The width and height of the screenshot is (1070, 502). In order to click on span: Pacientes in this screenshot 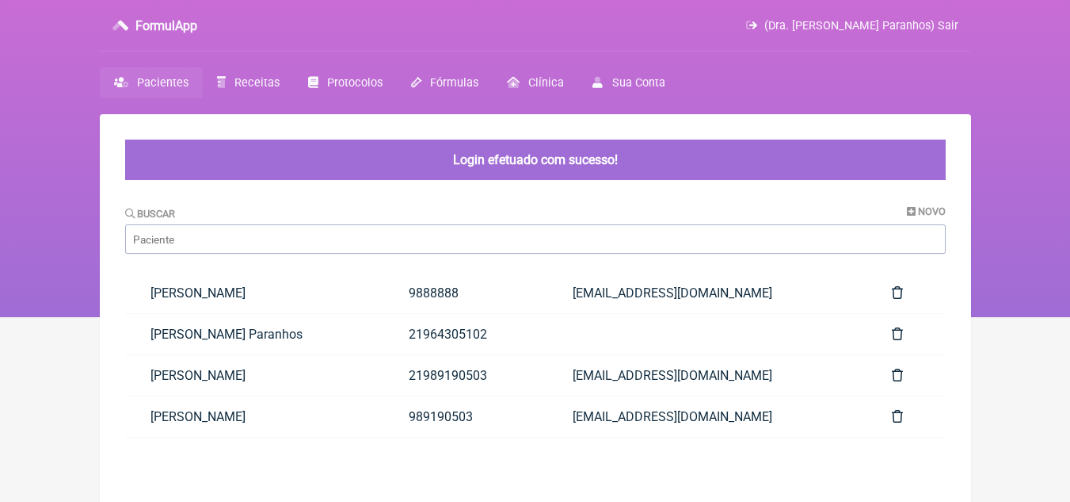, I will do `click(162, 82)`.